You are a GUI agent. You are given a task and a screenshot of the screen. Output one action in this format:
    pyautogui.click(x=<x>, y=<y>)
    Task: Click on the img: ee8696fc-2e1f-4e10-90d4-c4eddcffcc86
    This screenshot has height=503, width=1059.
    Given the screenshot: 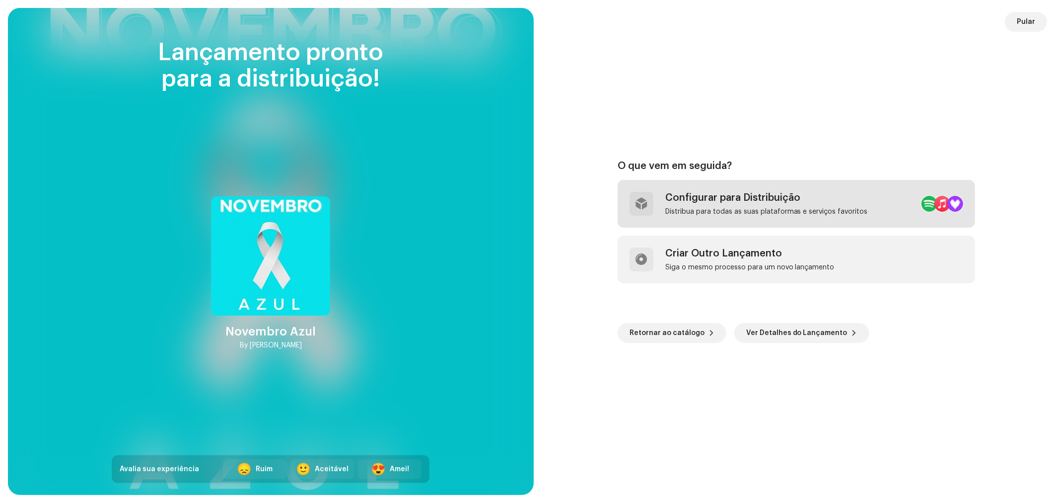 What is the action you would take?
    pyautogui.click(x=271, y=256)
    